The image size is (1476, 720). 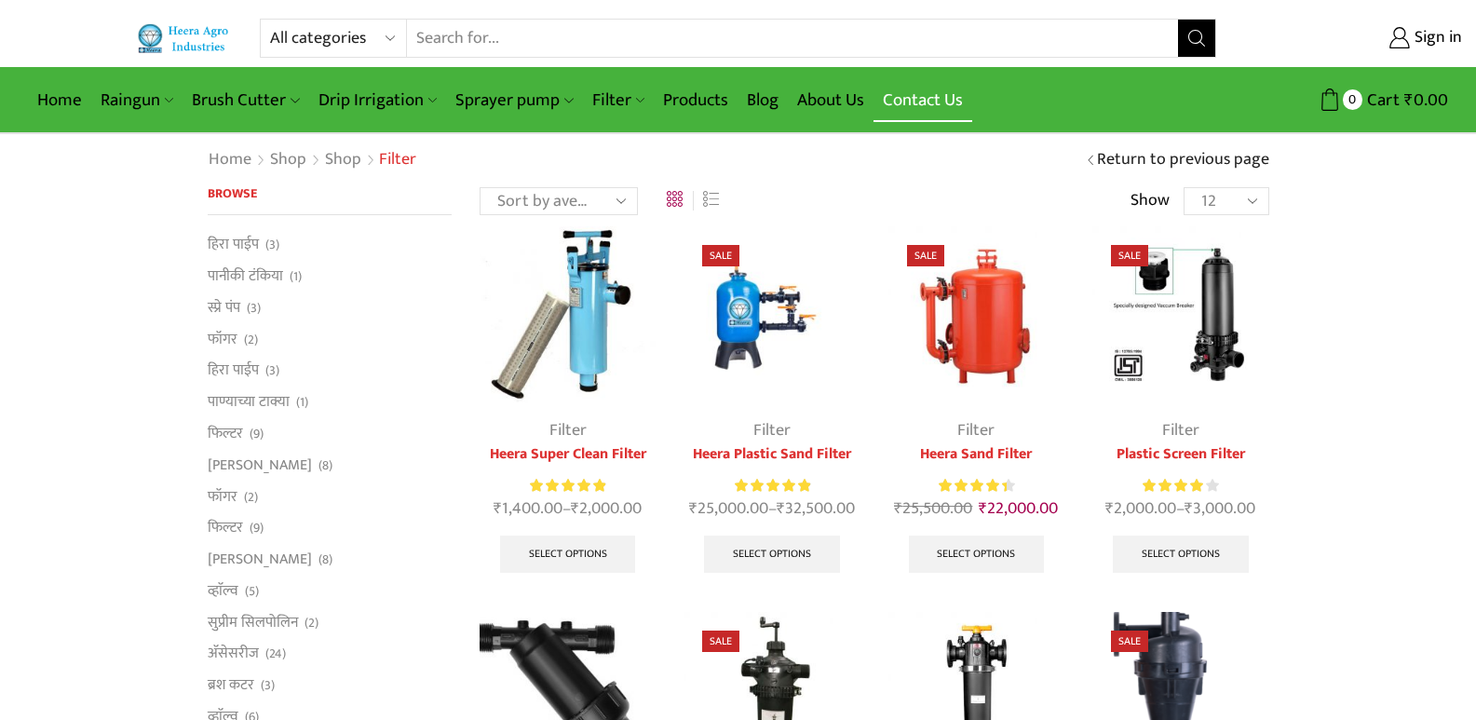 What do you see at coordinates (1341, 100) in the screenshot?
I see `a: 0 Cart ₹0.00` at bounding box center [1341, 100].